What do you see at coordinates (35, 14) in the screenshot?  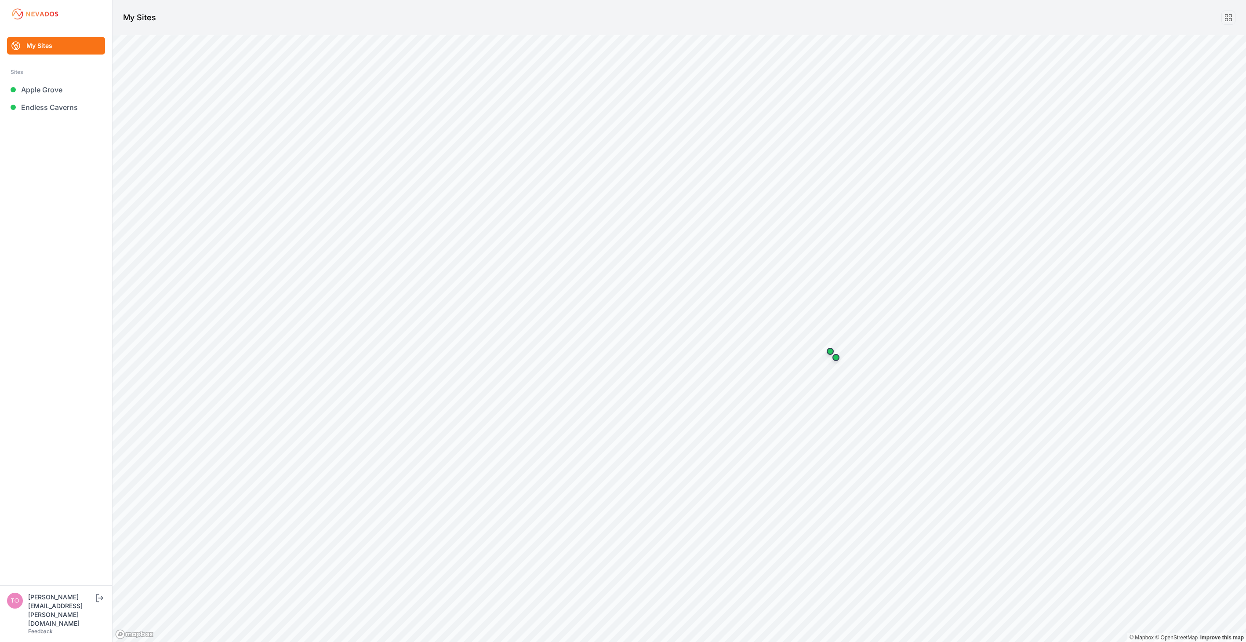 I see `img: Nevados` at bounding box center [35, 14].